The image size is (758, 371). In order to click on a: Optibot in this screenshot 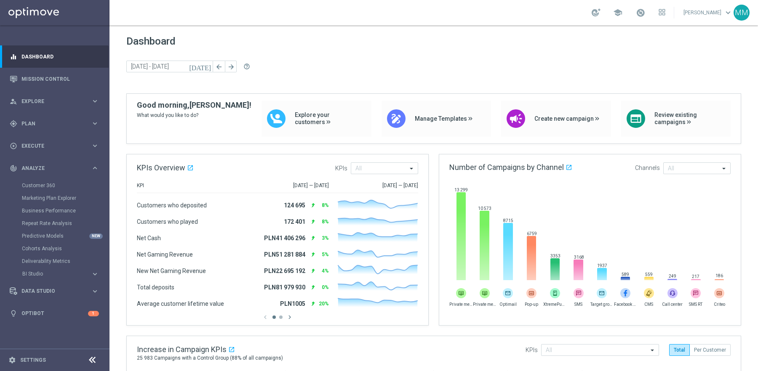, I will do `click(55, 314)`.